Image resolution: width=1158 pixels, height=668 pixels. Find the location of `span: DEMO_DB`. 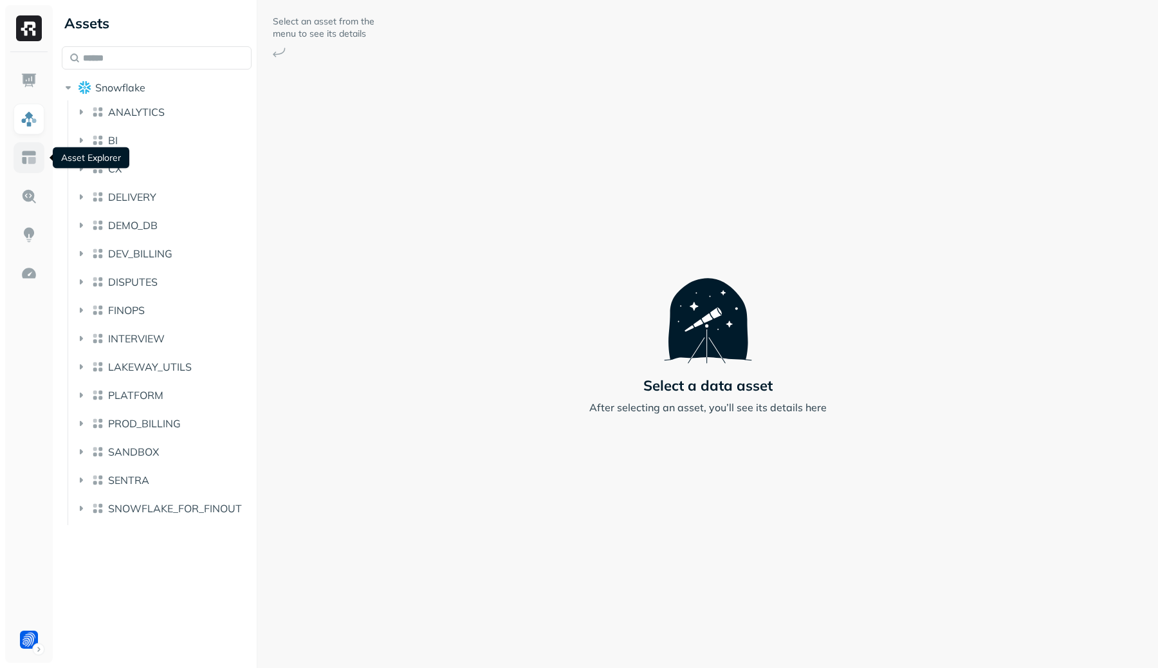

span: DEMO_DB is located at coordinates (133, 225).